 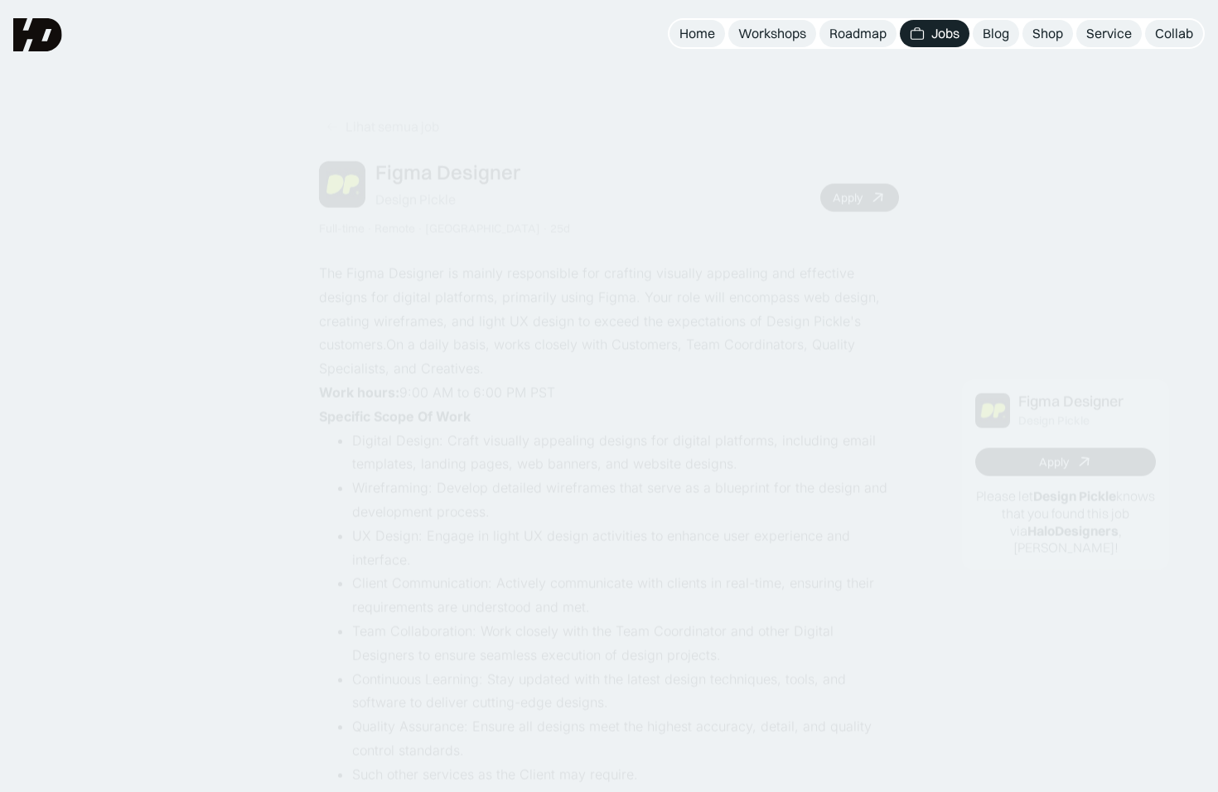 What do you see at coordinates (626, 548) in the screenshot?
I see `li: UX Design: Engage in light UX design activities to enhance user experience and interface.` at bounding box center [626, 548].